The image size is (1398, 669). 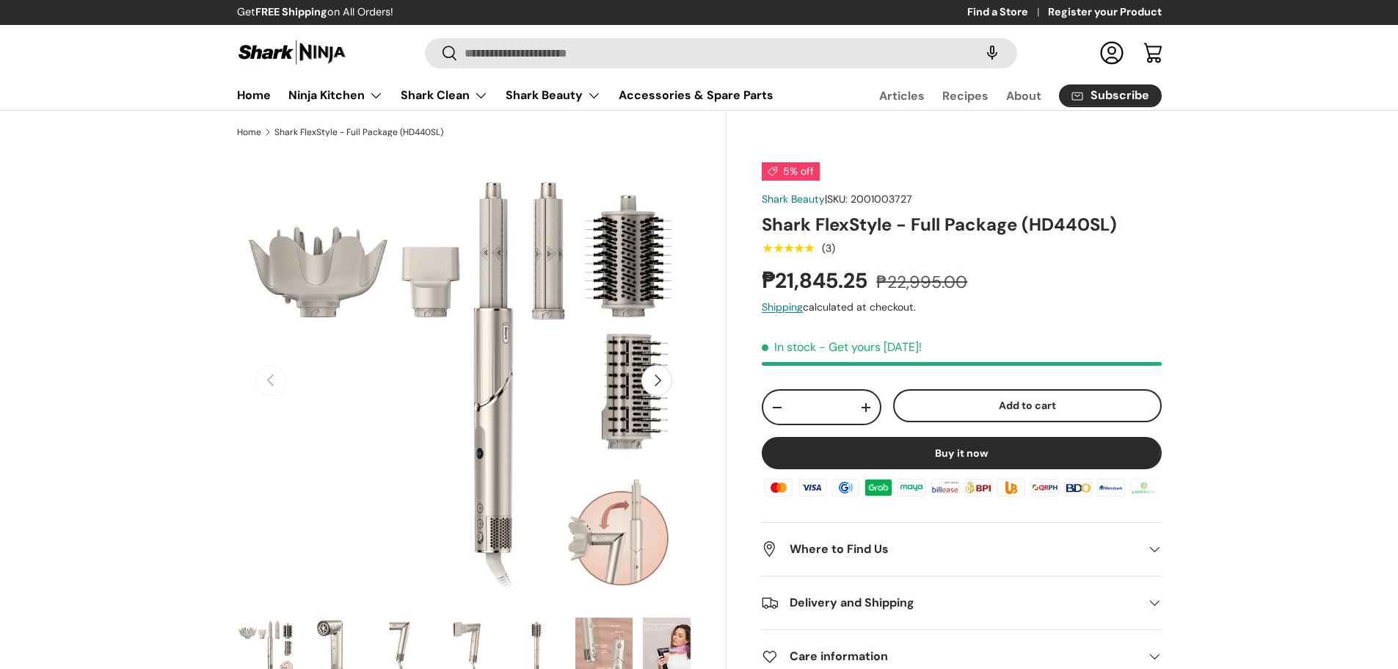 I want to click on img: visa, so click(x=812, y=487).